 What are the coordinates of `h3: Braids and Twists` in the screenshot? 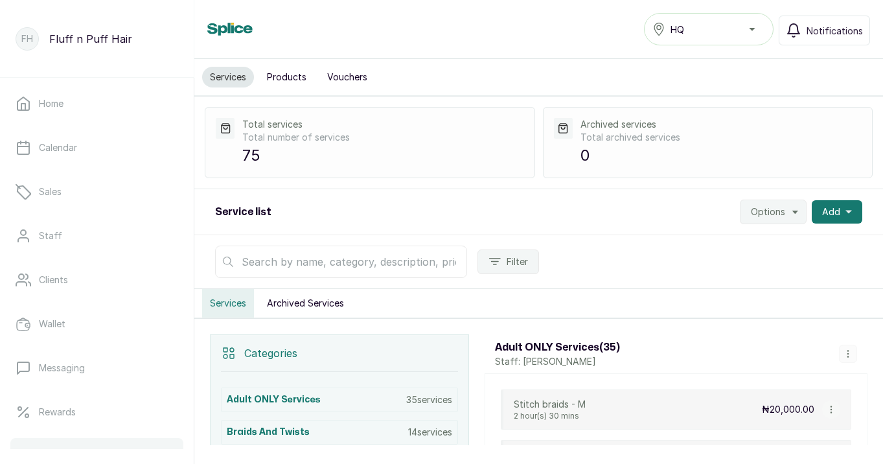 It's located at (268, 432).